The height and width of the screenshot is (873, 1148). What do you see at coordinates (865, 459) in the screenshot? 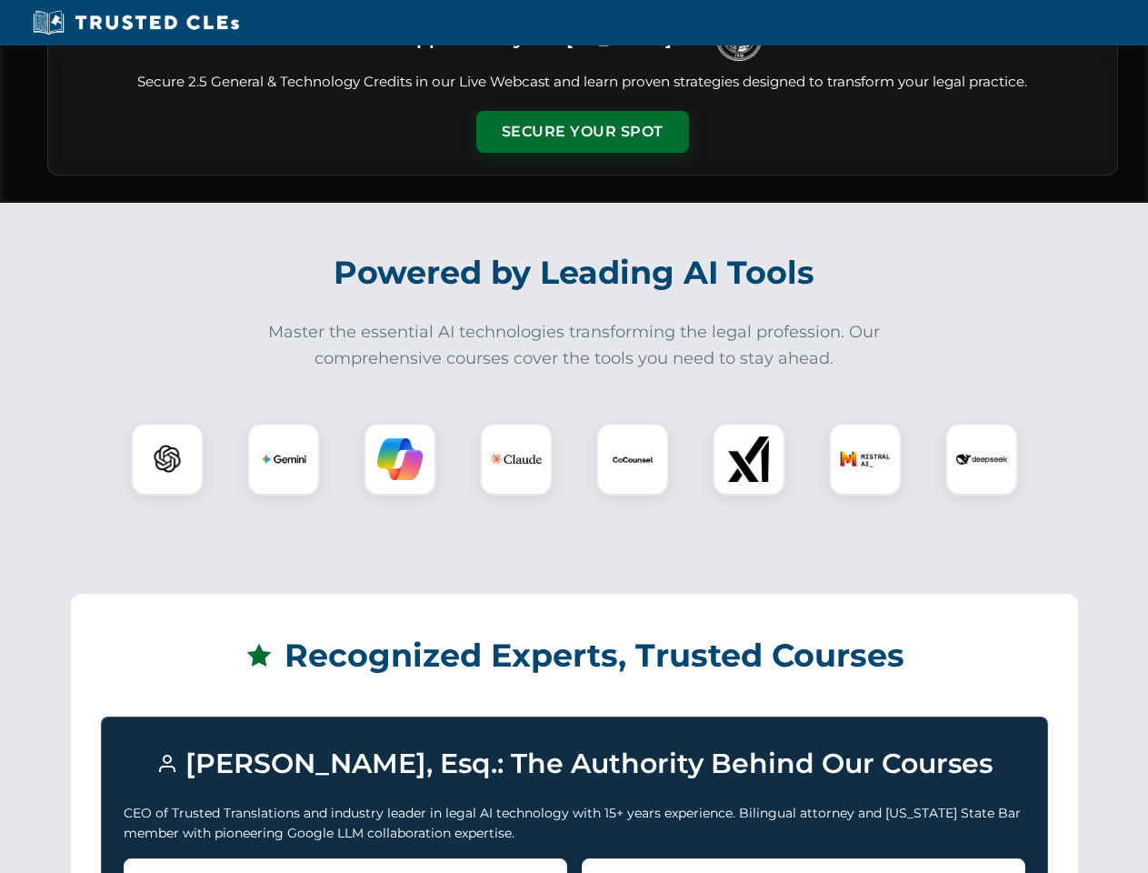
I see `img: Mistral AI Logo` at bounding box center [865, 459].